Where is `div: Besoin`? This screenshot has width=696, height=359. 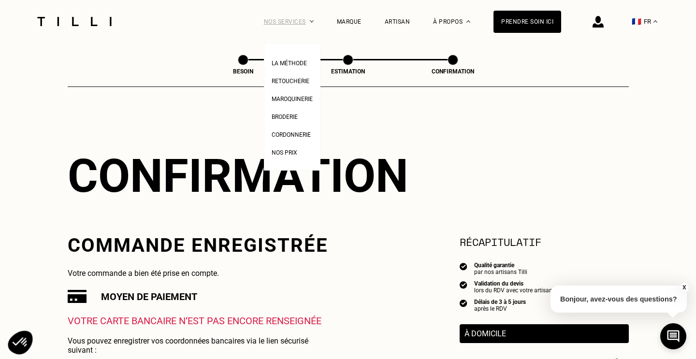
div: Besoin is located at coordinates (243, 72).